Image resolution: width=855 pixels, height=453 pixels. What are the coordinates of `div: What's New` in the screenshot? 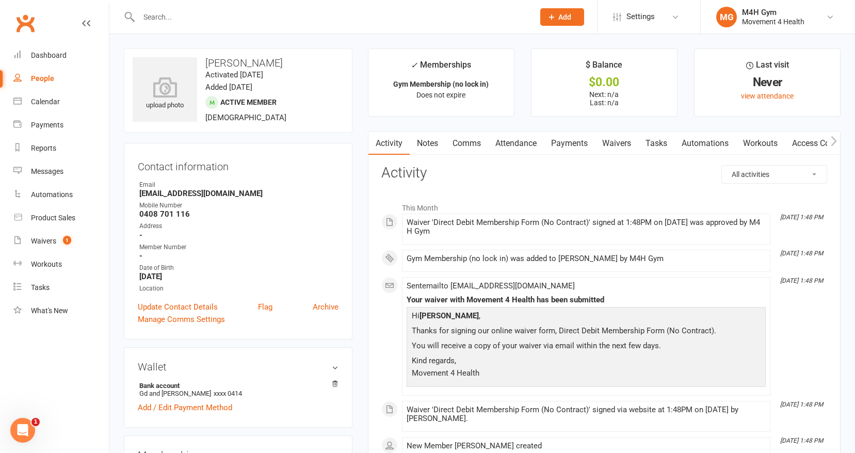 It's located at (50, 311).